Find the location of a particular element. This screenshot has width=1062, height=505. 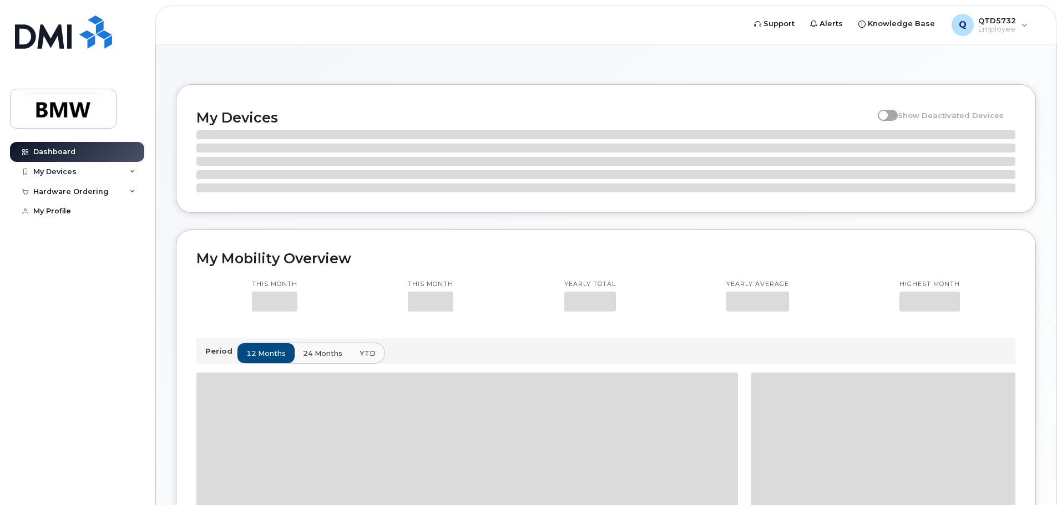

h2: My Devices is located at coordinates (534, 118).